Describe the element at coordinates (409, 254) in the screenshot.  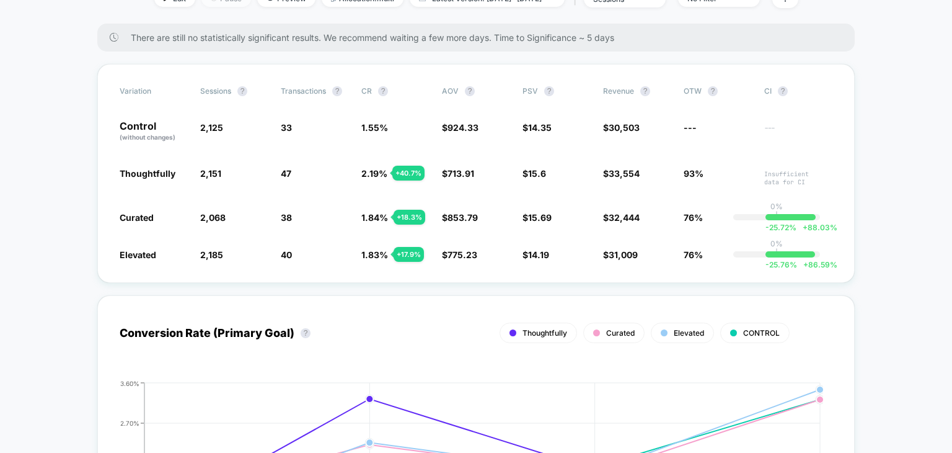
I see `div: + 17.9 %` at that location.